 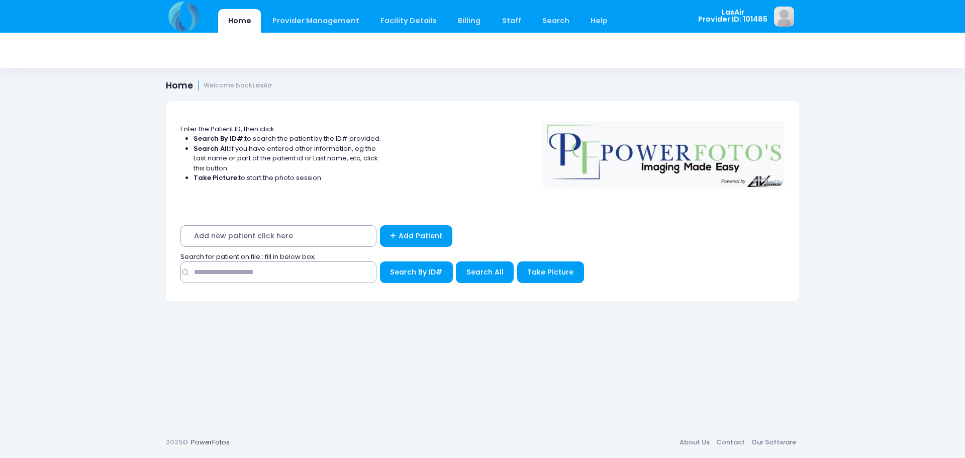 I want to click on img: image, so click(x=784, y=17).